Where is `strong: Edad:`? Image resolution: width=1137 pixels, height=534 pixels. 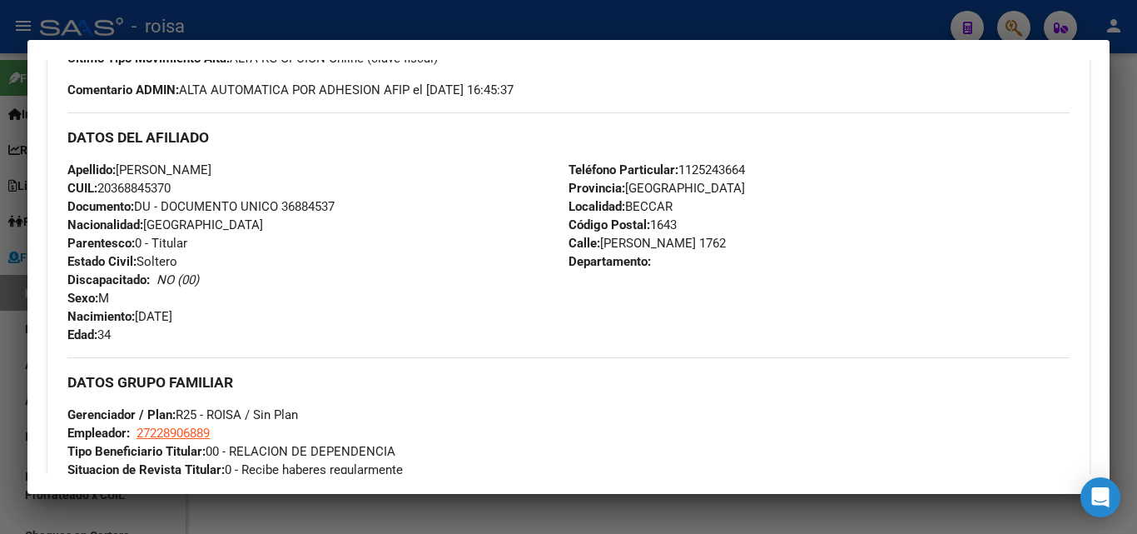 strong: Edad: is located at coordinates (82, 335).